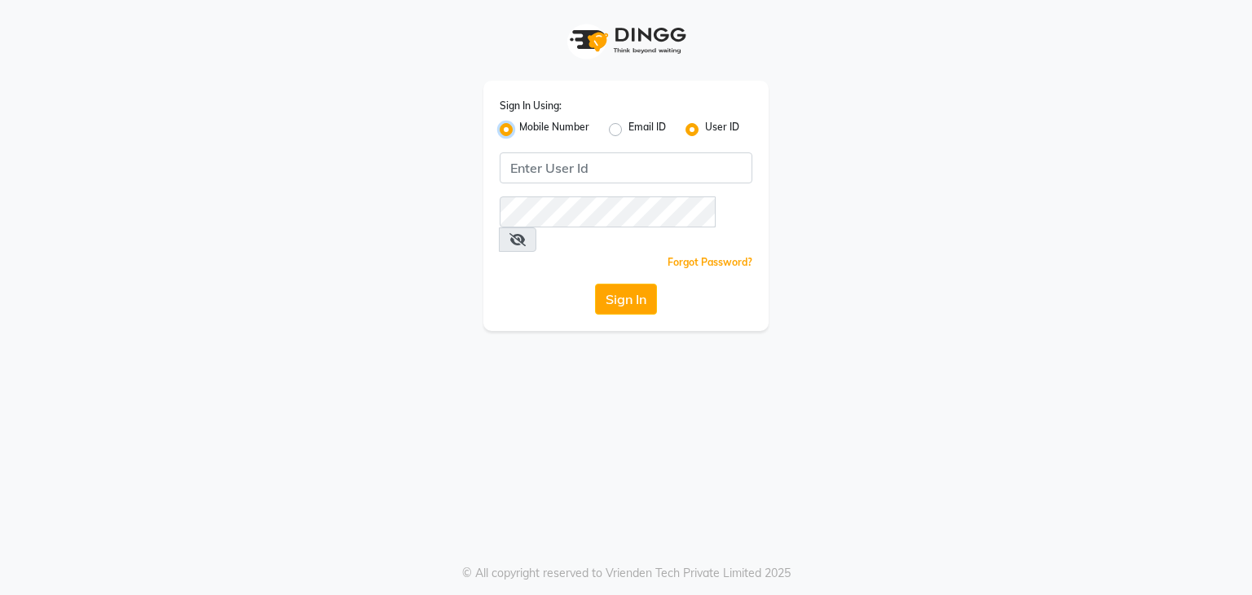 This screenshot has width=1252, height=595. I want to click on label: User ID, so click(722, 130).